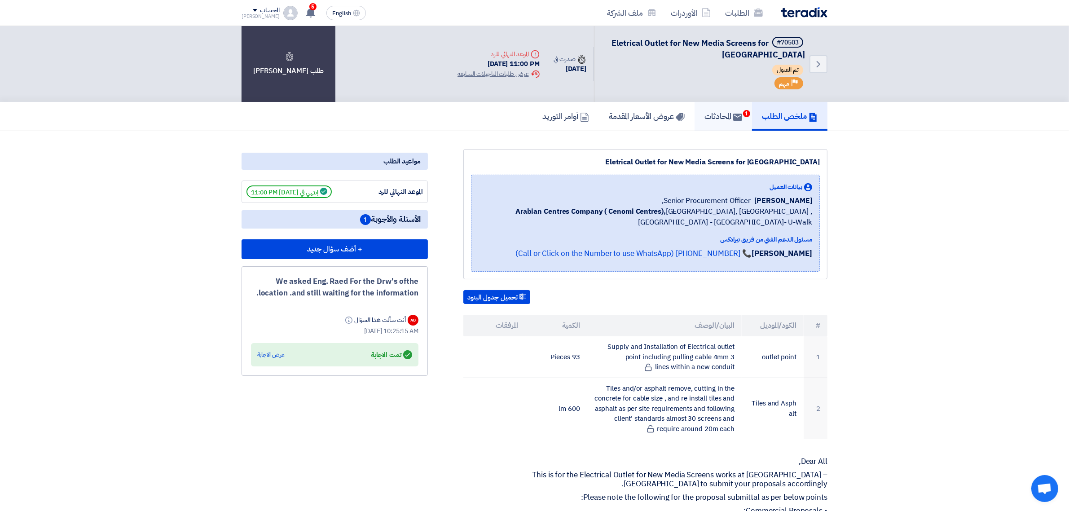 This screenshot has width=1069, height=511. What do you see at coordinates (591, 212) in the screenshot?
I see `b: Arabian Centres Company ( Cenomi Centres),` at bounding box center [591, 212].